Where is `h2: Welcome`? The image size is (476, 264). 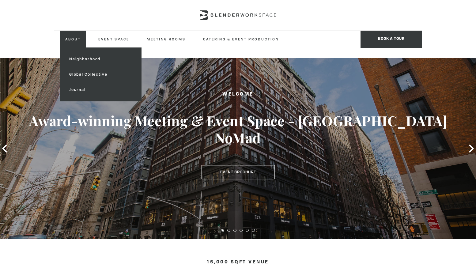 h2: Welcome is located at coordinates (238, 94).